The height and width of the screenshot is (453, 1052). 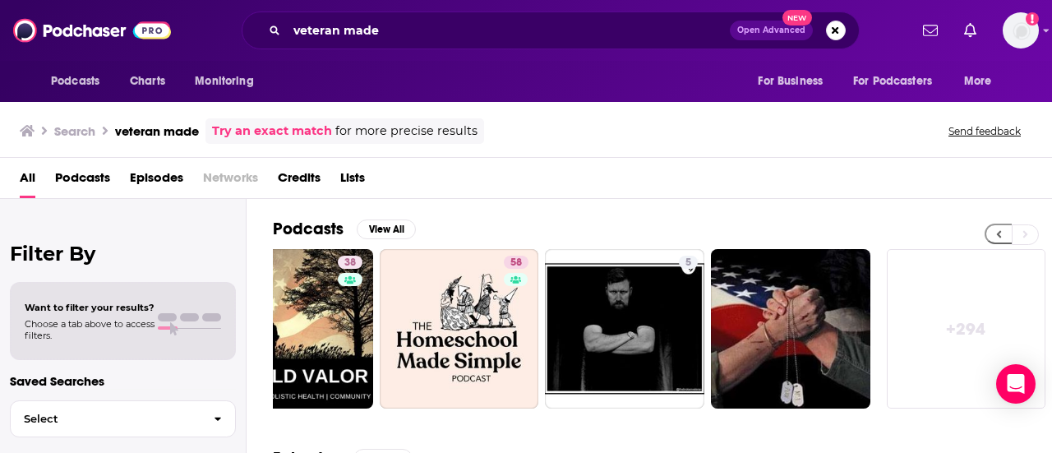 What do you see at coordinates (406, 131) in the screenshot?
I see `span: for more precise results` at bounding box center [406, 131].